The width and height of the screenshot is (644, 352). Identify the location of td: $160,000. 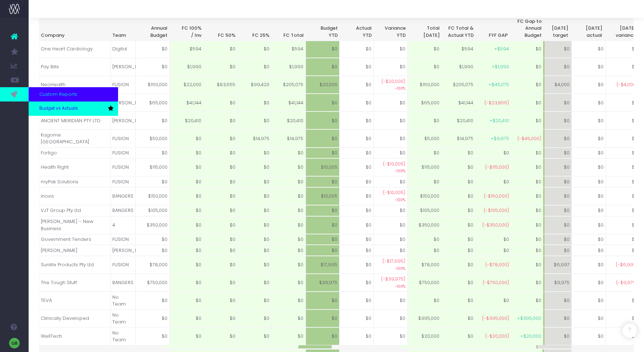
(424, 85).